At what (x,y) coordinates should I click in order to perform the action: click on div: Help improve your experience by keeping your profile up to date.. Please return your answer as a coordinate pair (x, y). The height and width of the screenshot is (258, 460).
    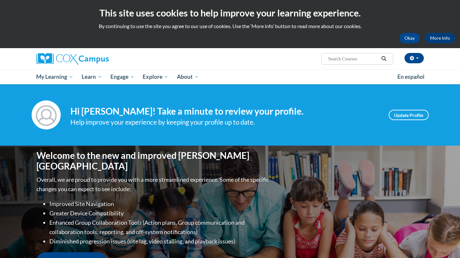
    Looking at the image, I should click on (225, 122).